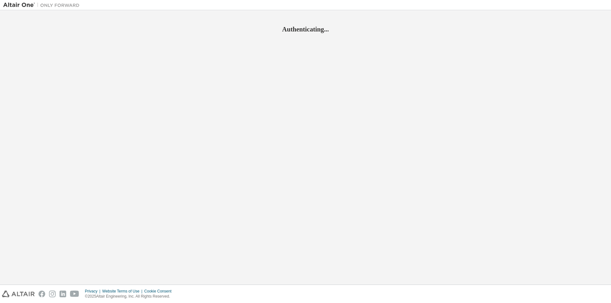 Image resolution: width=611 pixels, height=303 pixels. Describe the element at coordinates (74, 294) in the screenshot. I see `img: youtube.svg` at that location.